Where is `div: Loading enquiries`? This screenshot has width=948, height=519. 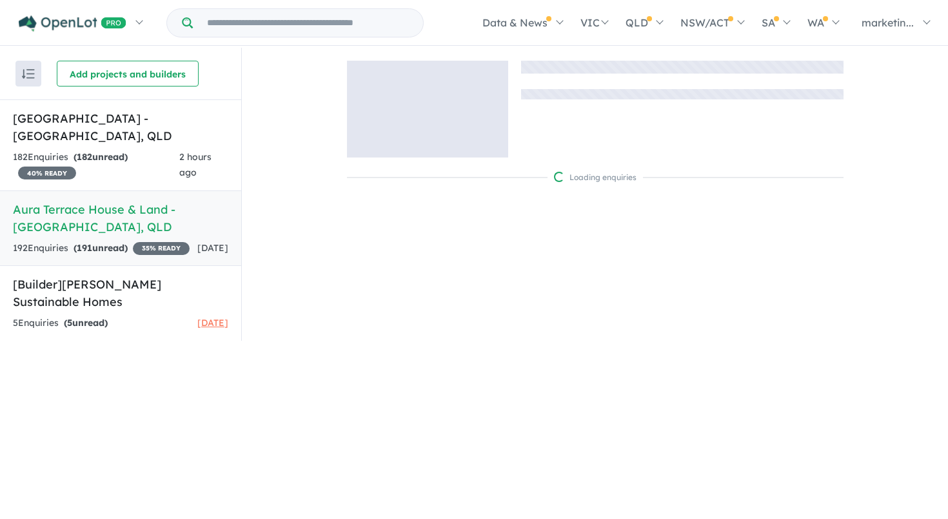
div: Loading enquiries is located at coordinates (595, 177).